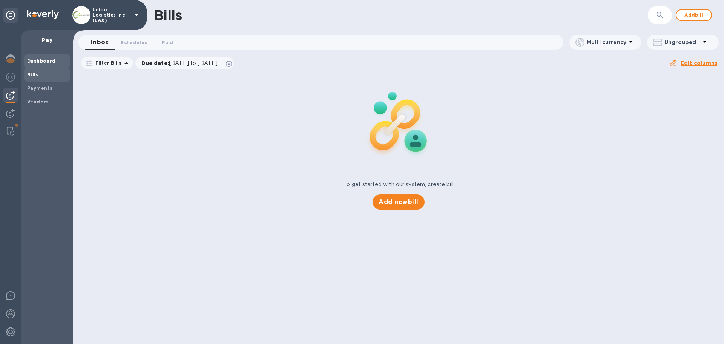 Image resolution: width=724 pixels, height=344 pixels. Describe the element at coordinates (167, 42) in the screenshot. I see `span: Paid` at that location.